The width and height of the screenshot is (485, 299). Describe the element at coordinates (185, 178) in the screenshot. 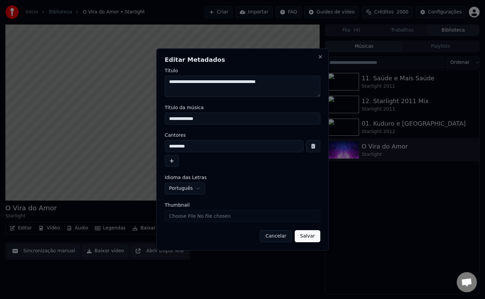

I see `span: Idioma das Letras` at that location.